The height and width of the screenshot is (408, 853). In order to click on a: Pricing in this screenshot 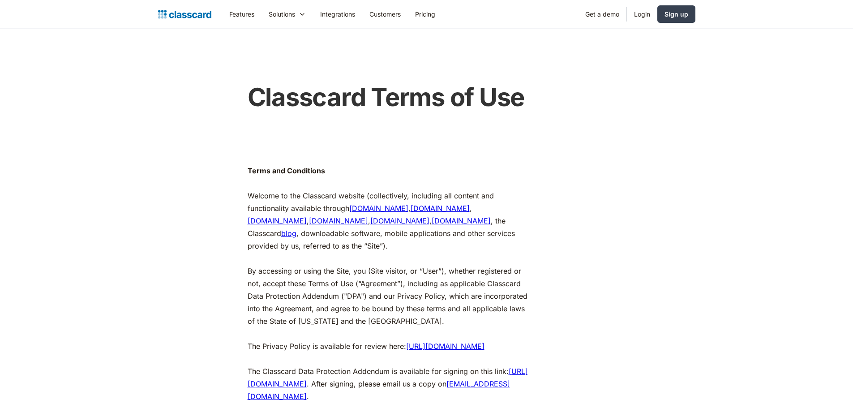, I will do `click(425, 14)`.